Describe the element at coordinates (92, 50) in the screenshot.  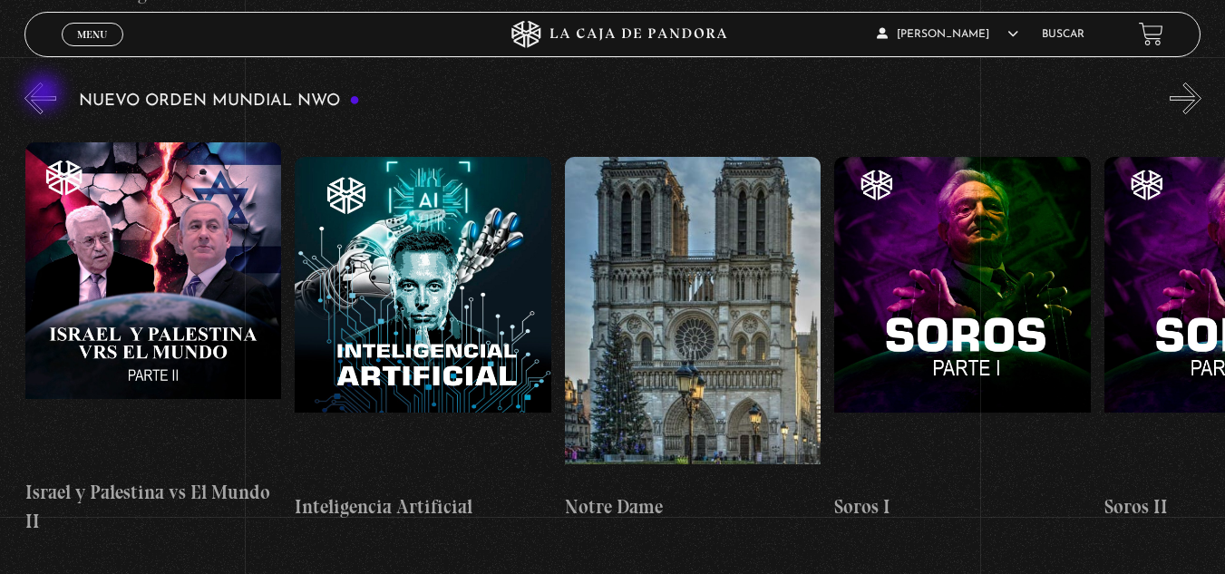
I see `span: Cerrar` at that location.